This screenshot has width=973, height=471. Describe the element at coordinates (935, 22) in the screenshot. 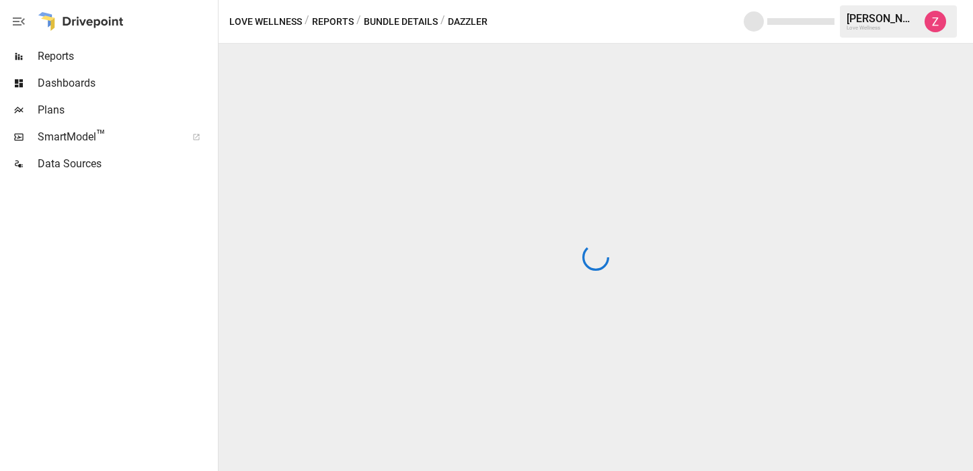

I see `img: Zoe Keller` at that location.